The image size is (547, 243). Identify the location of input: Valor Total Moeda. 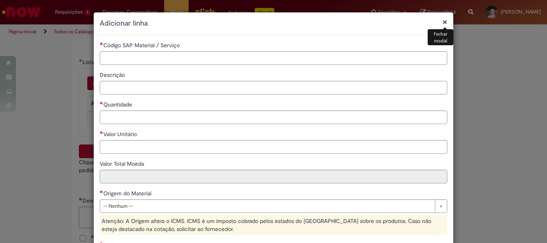
(273, 177).